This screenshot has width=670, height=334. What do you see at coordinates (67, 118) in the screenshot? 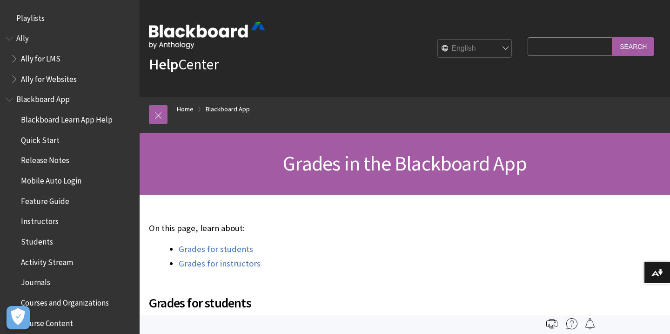
I see `span: Blackboard Learn App Help` at bounding box center [67, 118].